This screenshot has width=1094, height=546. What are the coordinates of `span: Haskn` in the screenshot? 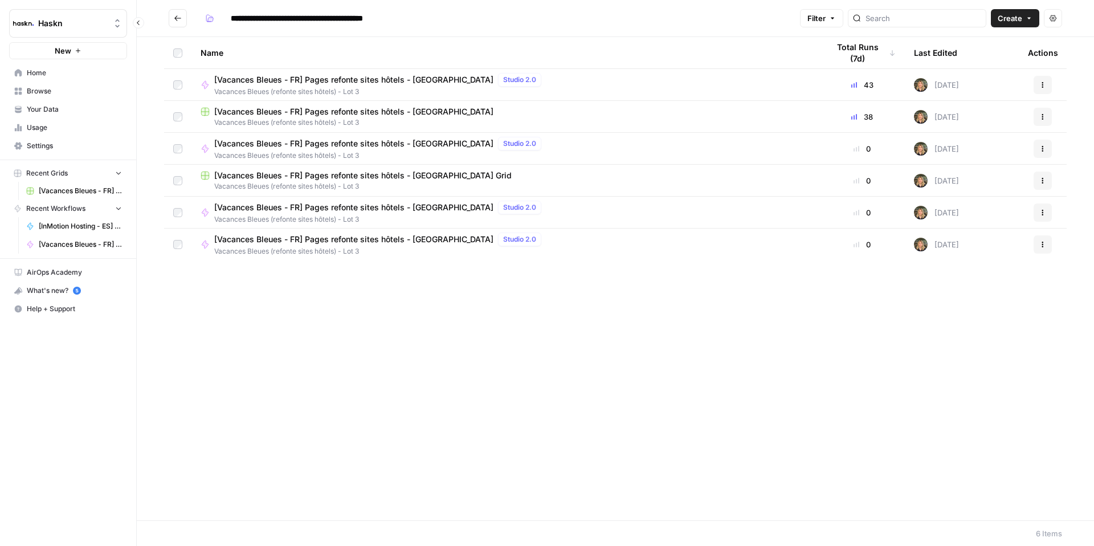 It's located at (72, 23).